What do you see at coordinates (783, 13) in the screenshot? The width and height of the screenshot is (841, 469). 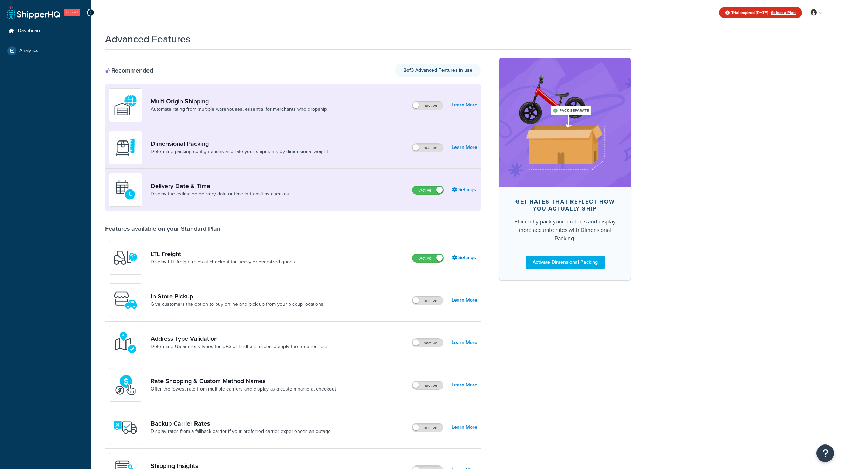 I see `a: Select a Plan` at bounding box center [783, 13].